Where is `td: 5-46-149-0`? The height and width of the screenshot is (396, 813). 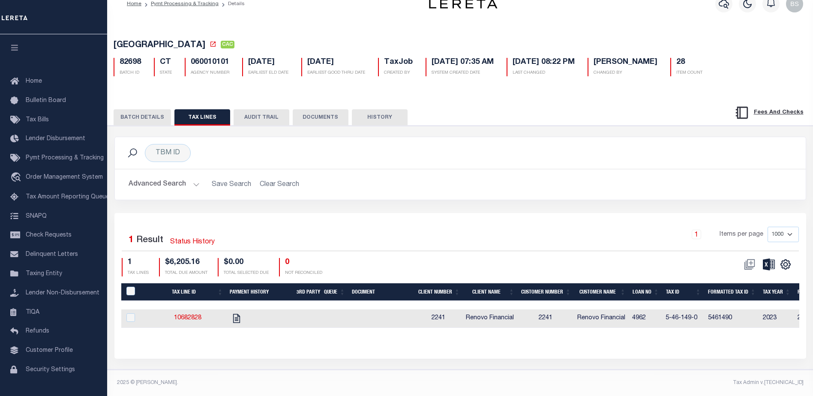 td: 5-46-149-0 is located at coordinates (683, 319).